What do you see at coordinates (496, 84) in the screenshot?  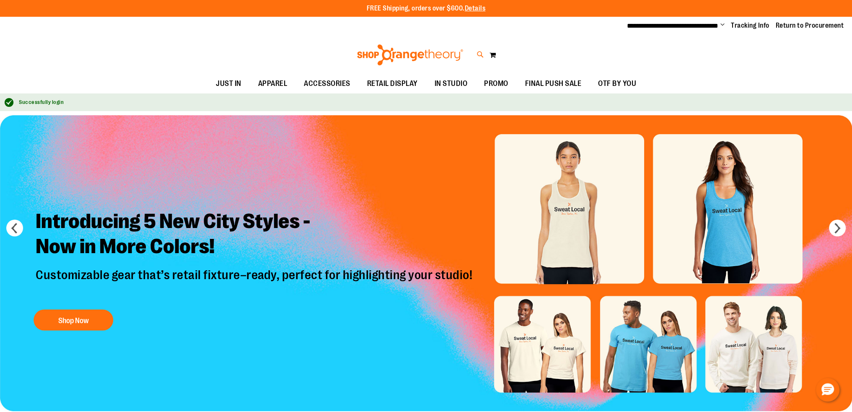 I see `a: PROMO` at bounding box center [496, 84].